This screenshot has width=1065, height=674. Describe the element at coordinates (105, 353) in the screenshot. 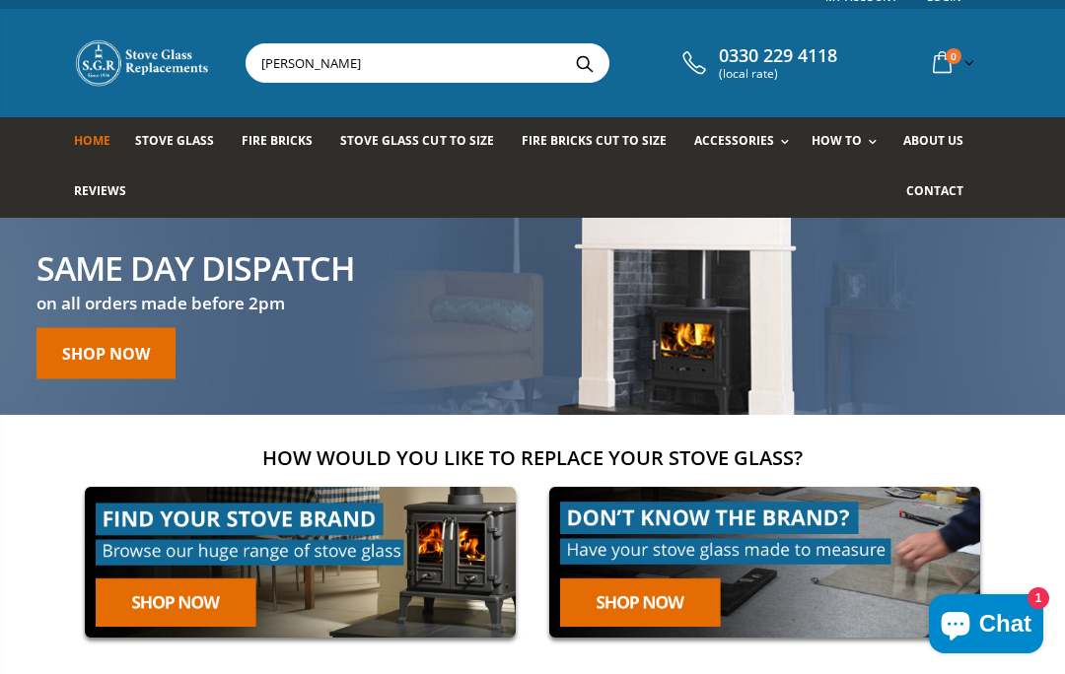

I see `a: Shop Now` at that location.